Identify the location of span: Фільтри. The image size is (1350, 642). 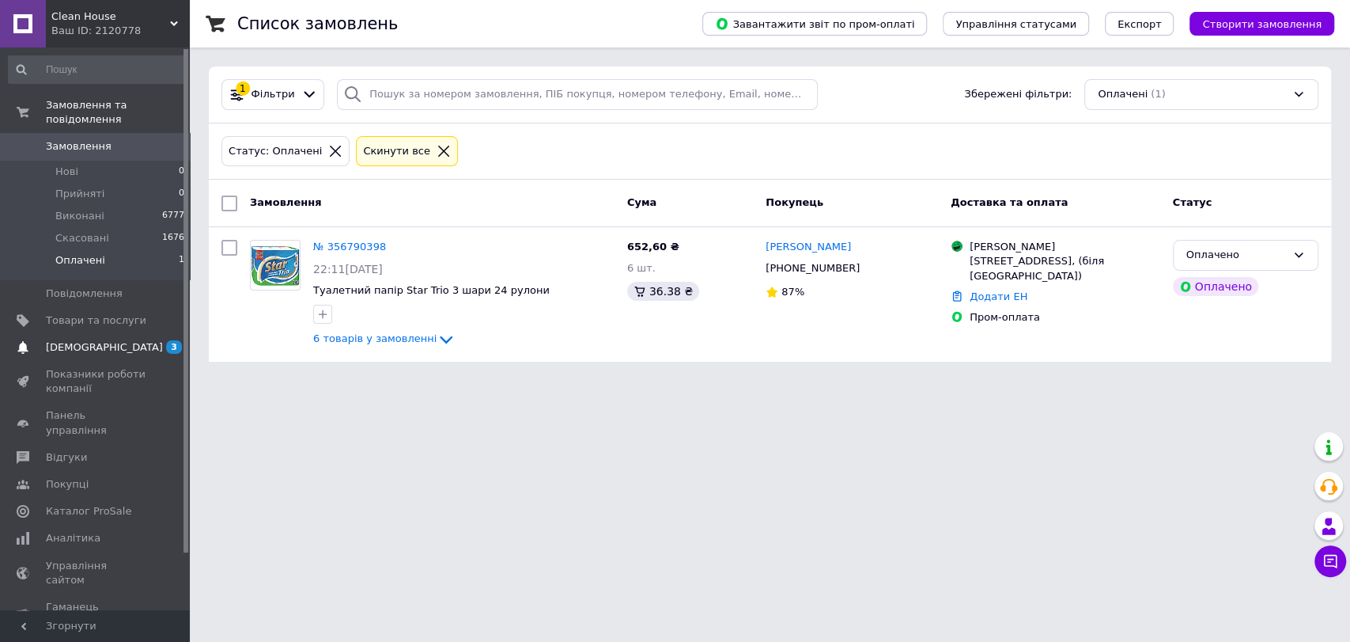
(273, 94).